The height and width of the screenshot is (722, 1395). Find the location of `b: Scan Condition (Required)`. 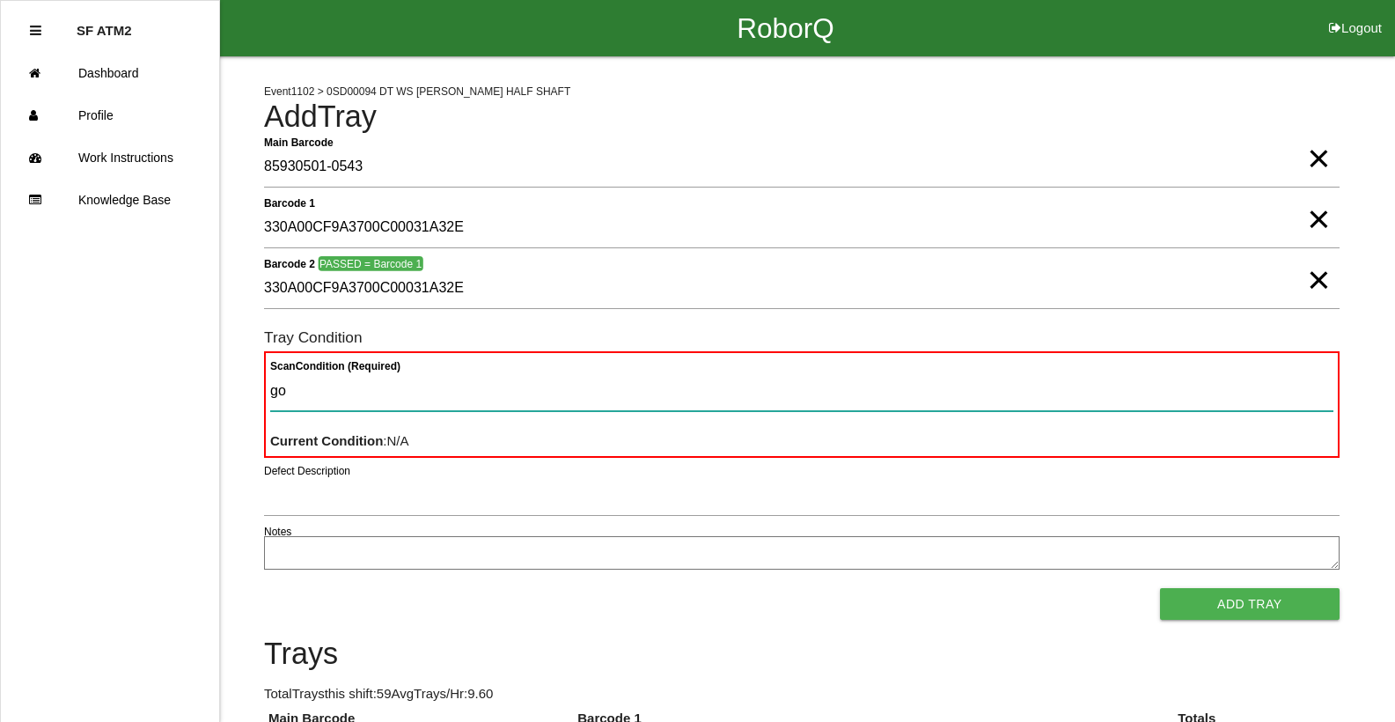

b: Scan Condition (Required) is located at coordinates (335, 366).